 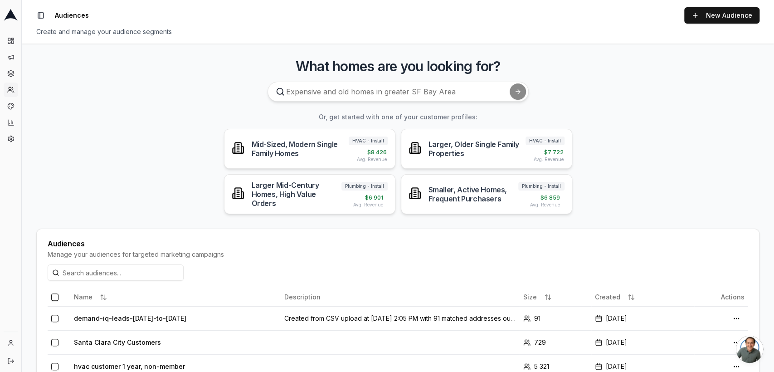 What do you see at coordinates (556, 318) in the screenshot?
I see `div: 91` at bounding box center [556, 318].